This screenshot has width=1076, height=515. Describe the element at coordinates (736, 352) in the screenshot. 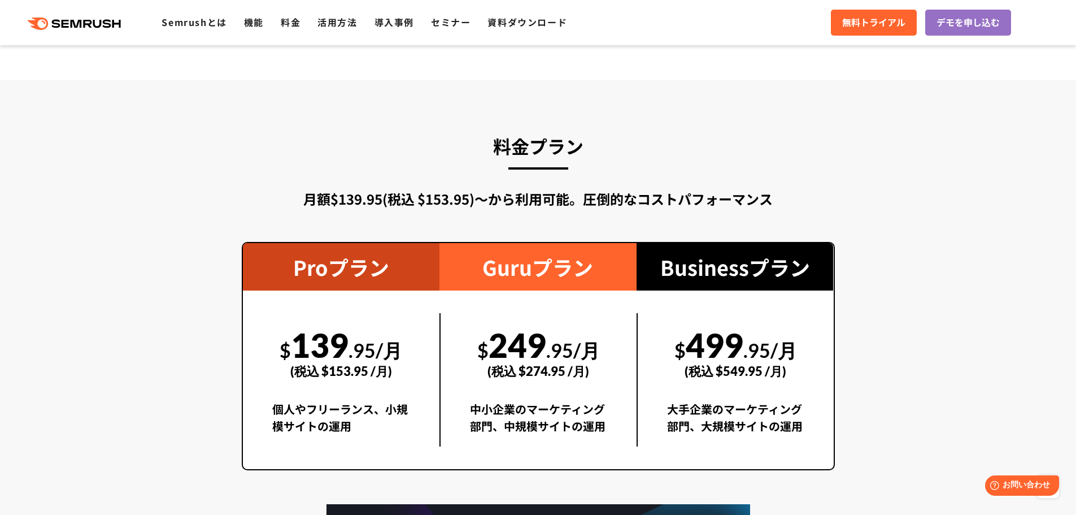

I see `div: 499` at that location.